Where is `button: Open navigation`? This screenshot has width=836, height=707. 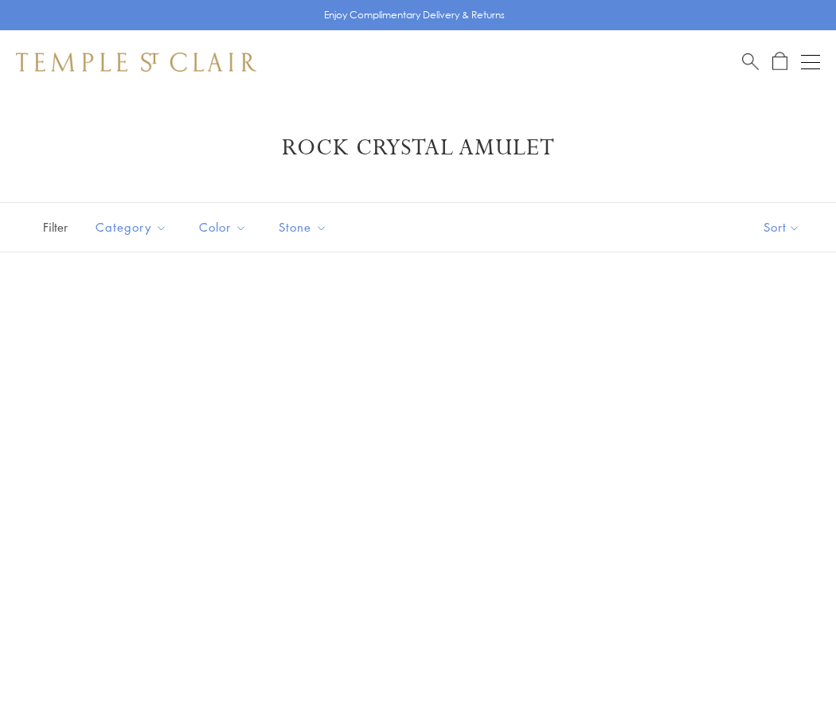 button: Open navigation is located at coordinates (811, 62).